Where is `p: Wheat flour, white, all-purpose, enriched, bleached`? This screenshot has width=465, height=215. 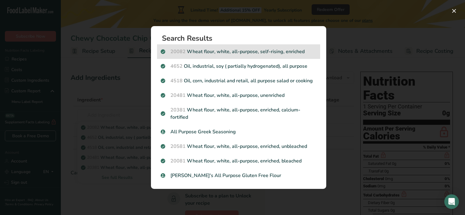
p: Wheat flour, white, all-purpose, enriched, bleached is located at coordinates (239, 161).